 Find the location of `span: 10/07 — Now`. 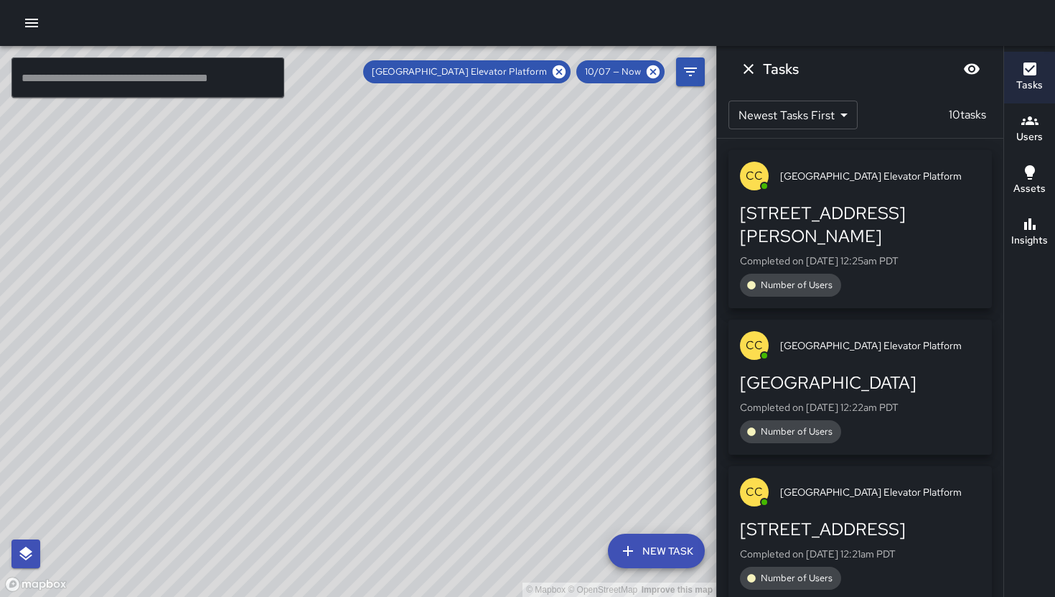

span: 10/07 — Now is located at coordinates (613, 72).